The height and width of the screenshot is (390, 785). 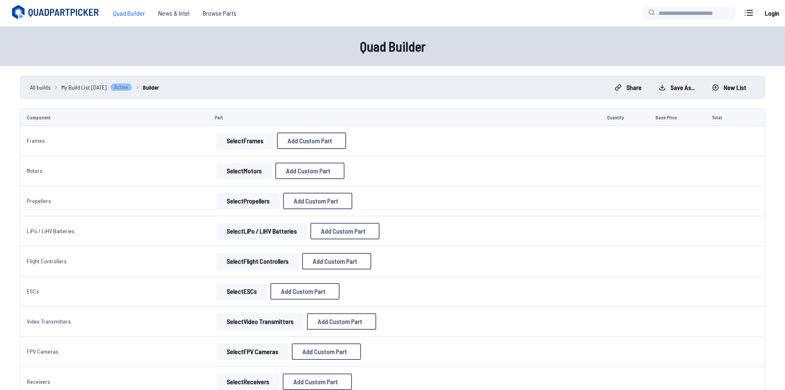 I want to click on span: Quad Builder, so click(x=129, y=13).